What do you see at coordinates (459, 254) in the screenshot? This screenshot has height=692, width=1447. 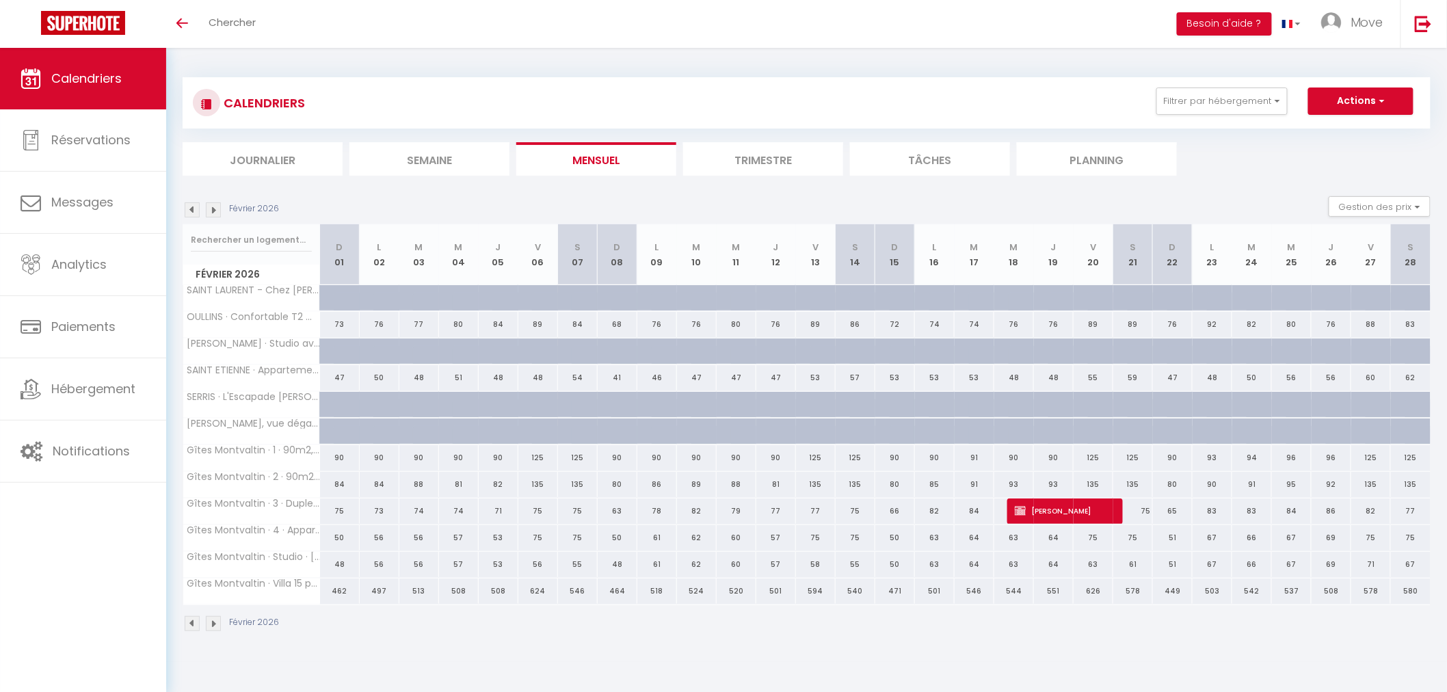 I see `th: 04` at bounding box center [459, 254].